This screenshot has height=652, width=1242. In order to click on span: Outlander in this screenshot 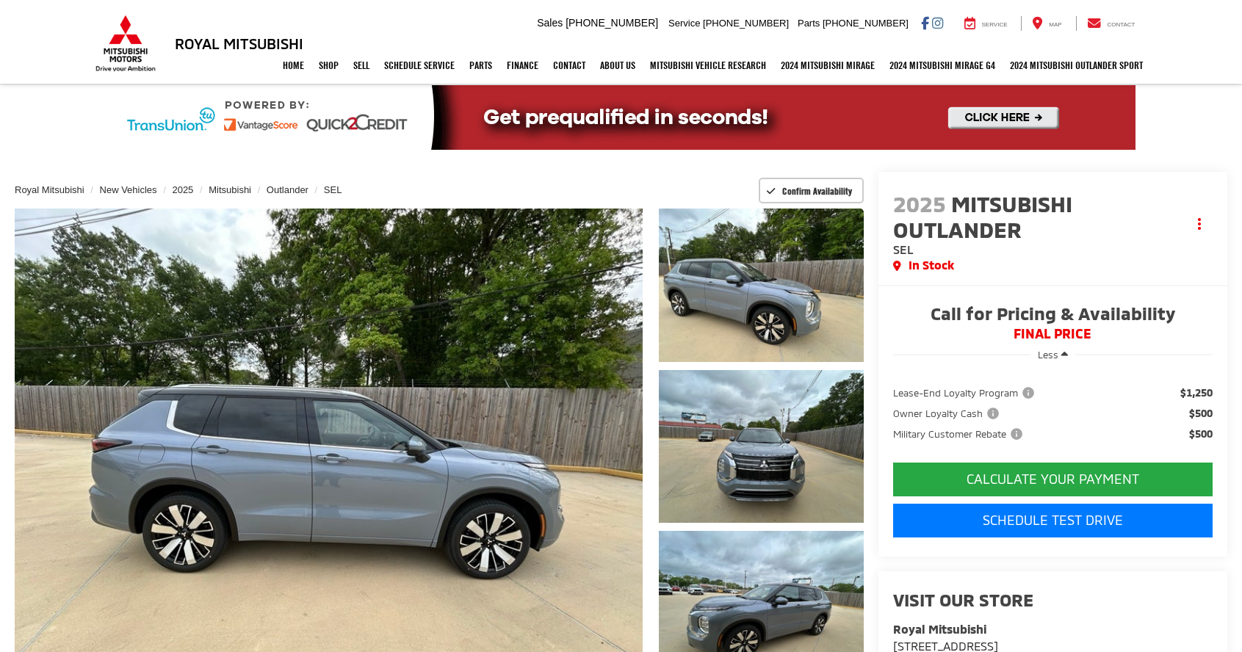, I will do `click(287, 189)`.